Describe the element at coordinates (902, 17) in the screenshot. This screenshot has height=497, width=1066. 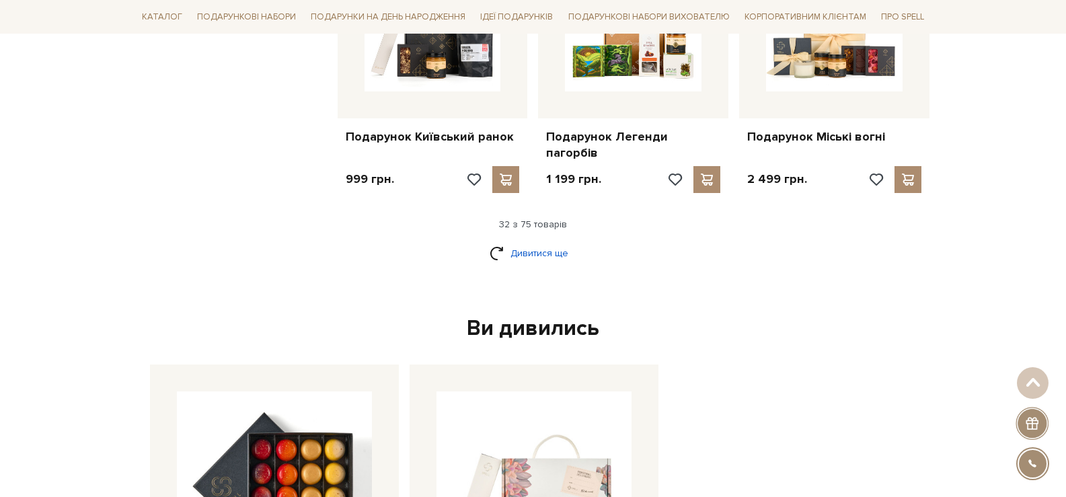
I see `a: Про Spell` at that location.